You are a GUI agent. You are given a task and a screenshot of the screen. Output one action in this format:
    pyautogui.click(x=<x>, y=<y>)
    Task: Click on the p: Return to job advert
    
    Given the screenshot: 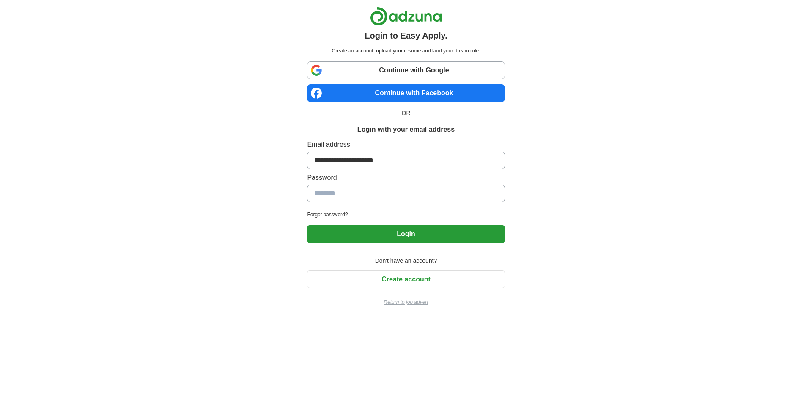 What is the action you would take?
    pyautogui.click(x=406, y=302)
    